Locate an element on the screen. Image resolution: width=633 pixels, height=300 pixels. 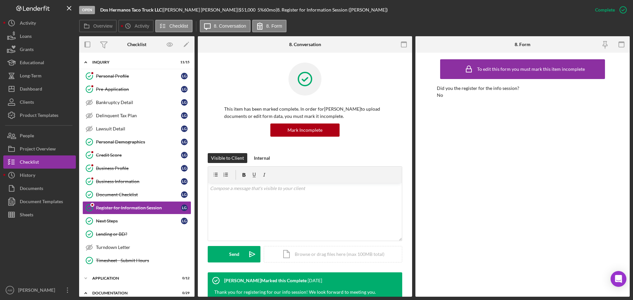
div: Product Templates is located at coordinates (39, 116).